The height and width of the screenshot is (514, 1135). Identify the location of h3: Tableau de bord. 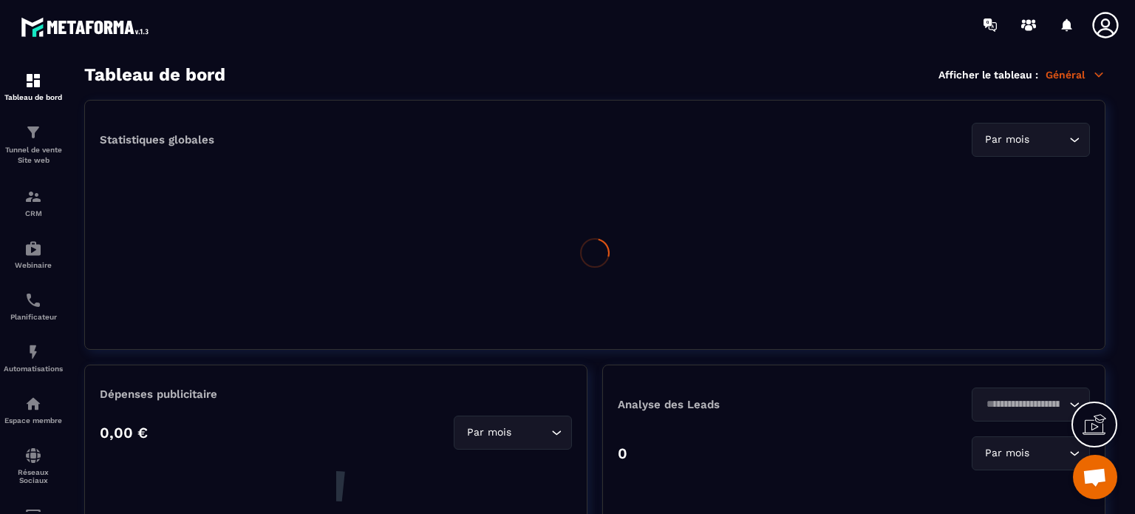
(154, 75).